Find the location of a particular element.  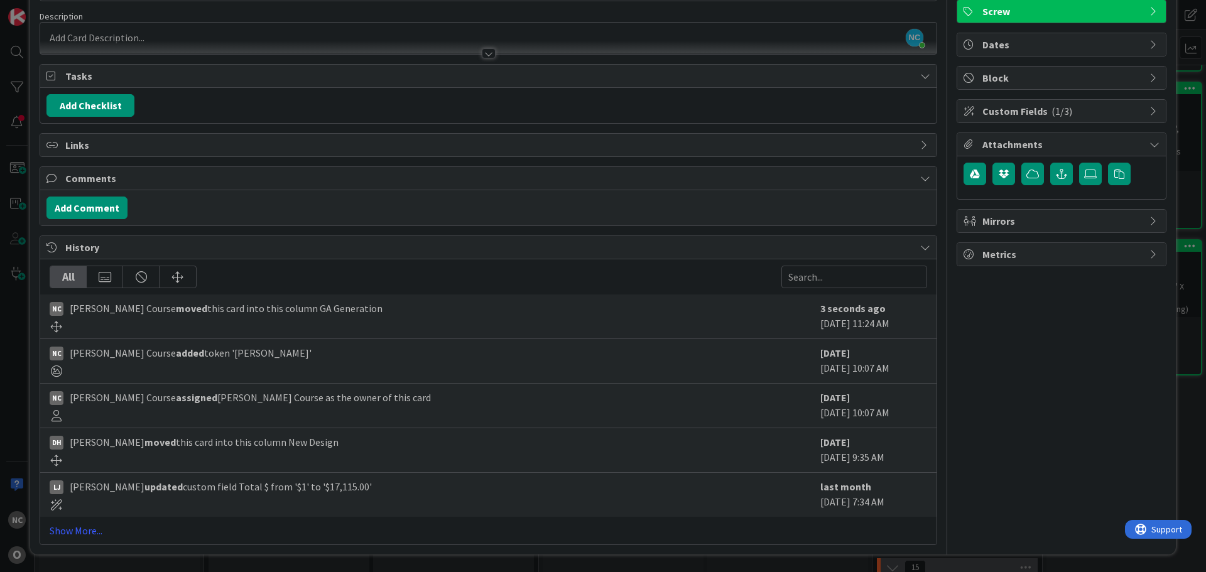

b: updated is located at coordinates (163, 487).